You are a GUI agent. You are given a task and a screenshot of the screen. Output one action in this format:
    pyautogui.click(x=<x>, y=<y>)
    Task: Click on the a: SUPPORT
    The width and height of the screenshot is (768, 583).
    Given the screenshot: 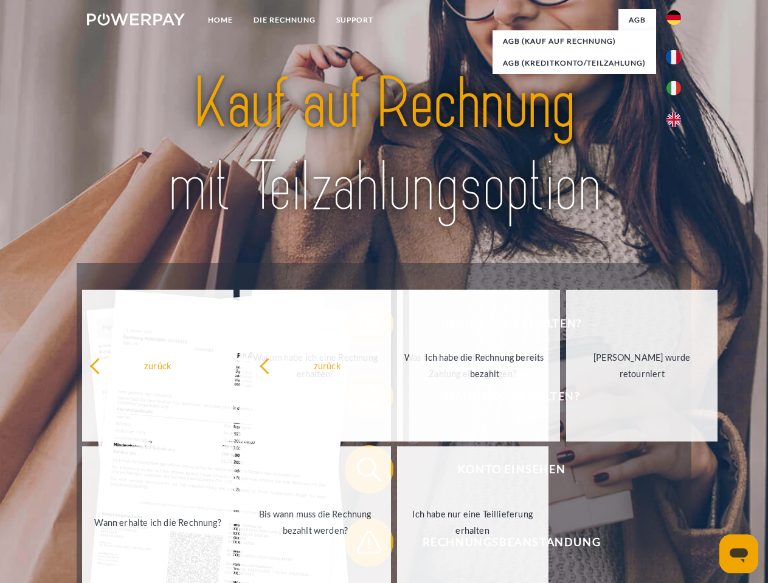 What is the action you would take?
    pyautogui.click(x=354, y=20)
    